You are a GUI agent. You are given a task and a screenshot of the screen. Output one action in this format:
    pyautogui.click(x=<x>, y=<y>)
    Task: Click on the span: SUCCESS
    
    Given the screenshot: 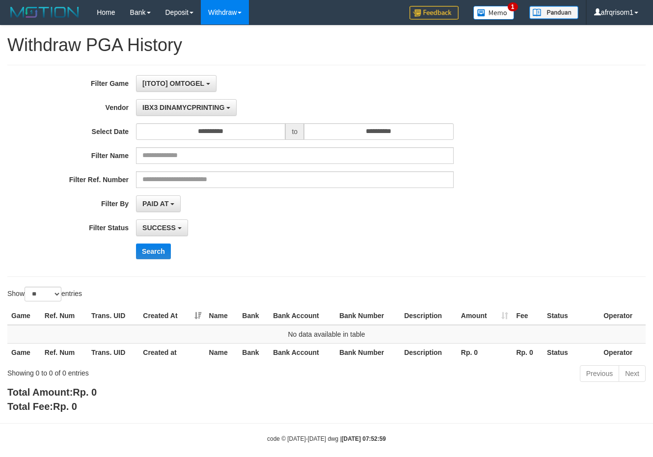 What is the action you would take?
    pyautogui.click(x=159, y=228)
    